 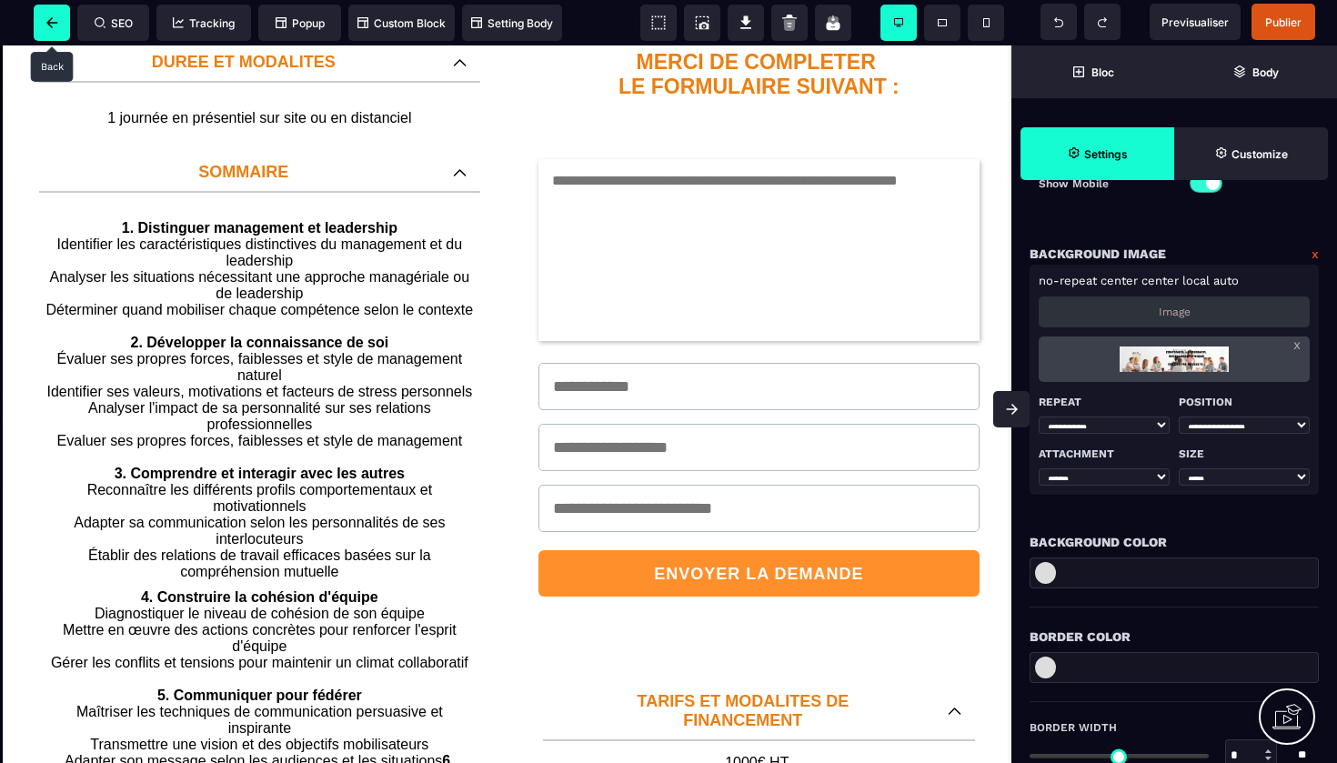 What do you see at coordinates (658, 23) in the screenshot?
I see `span: View components` at bounding box center [658, 23].